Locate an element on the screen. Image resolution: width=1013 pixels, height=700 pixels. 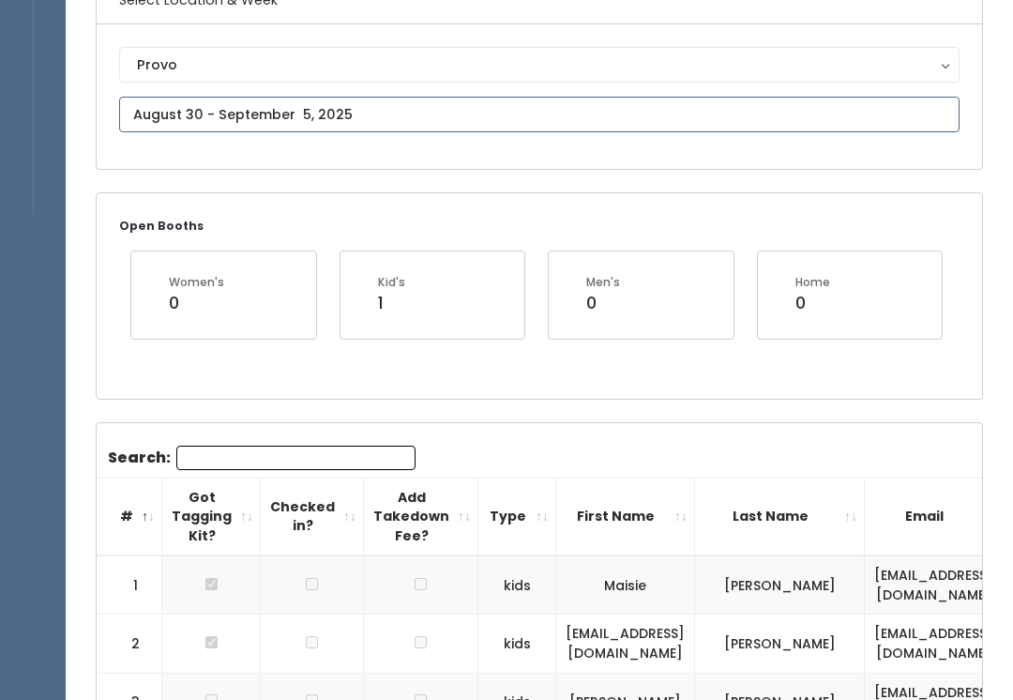
div: Home is located at coordinates (812, 283).